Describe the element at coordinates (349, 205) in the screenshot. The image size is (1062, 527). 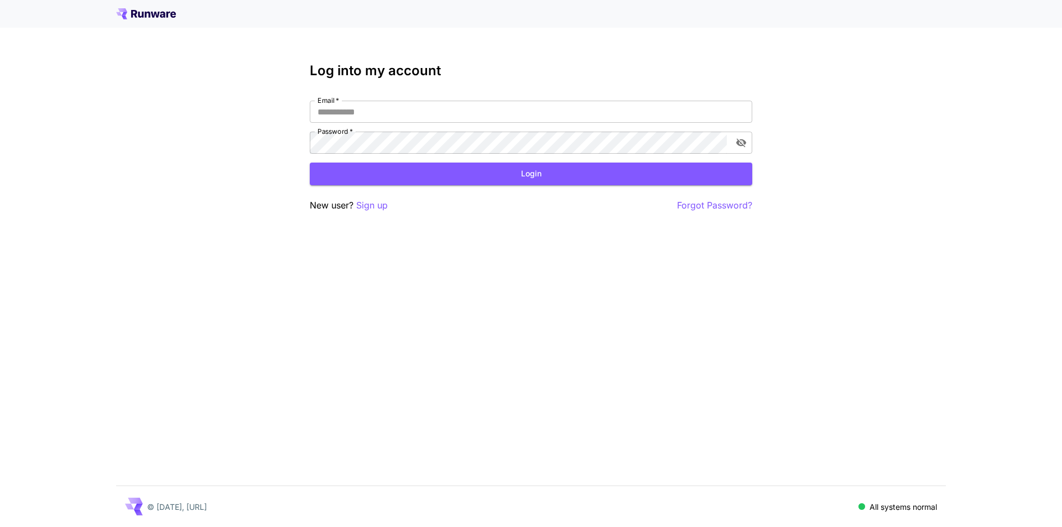
I see `p: New user?` at that location.